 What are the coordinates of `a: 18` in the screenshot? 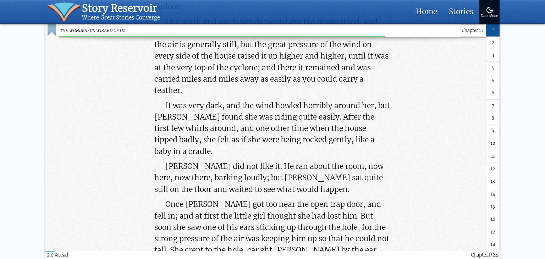 It's located at (493, 245).